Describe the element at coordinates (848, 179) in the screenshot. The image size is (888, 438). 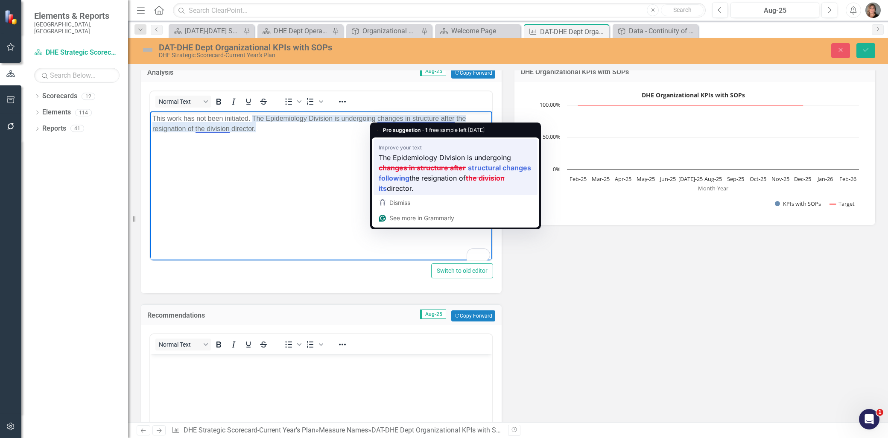
I see `text: Feb-26` at that location.